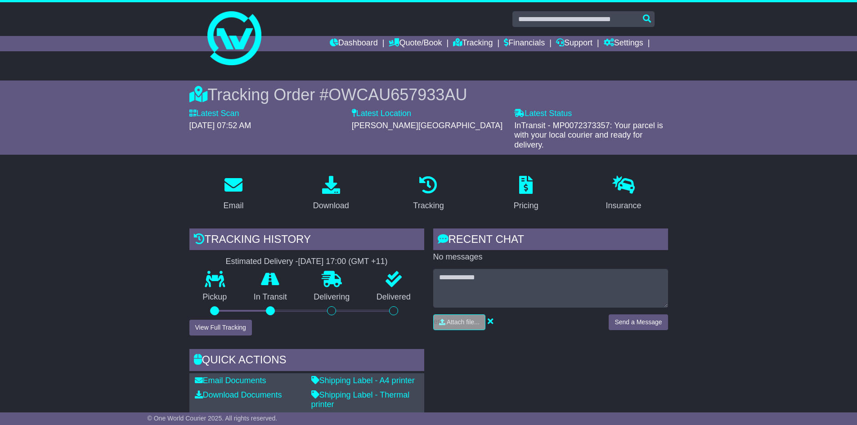 The image size is (857, 425). Describe the element at coordinates (307, 241) in the screenshot. I see `div: Tracking history` at that location.